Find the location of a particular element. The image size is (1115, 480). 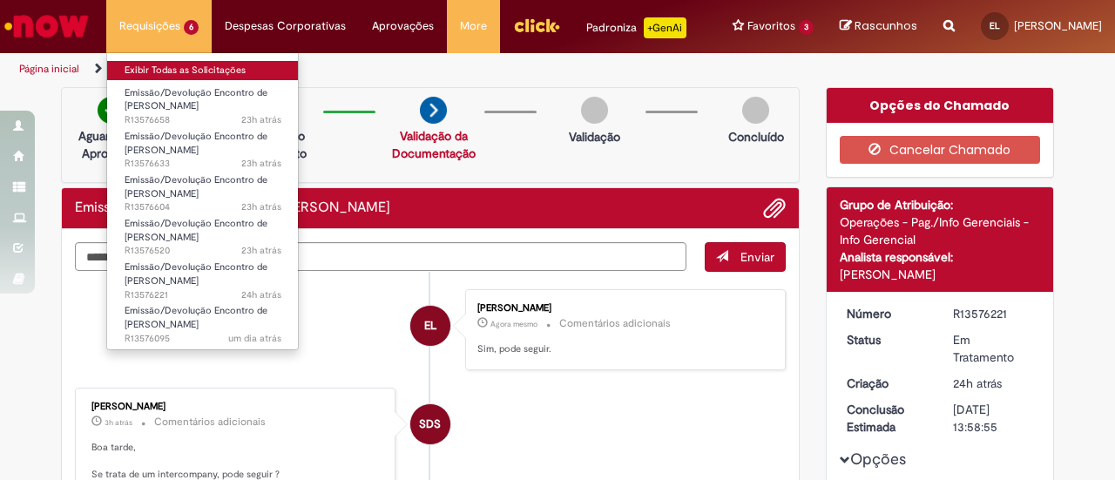

img: ServiceNow is located at coordinates (46, 26).